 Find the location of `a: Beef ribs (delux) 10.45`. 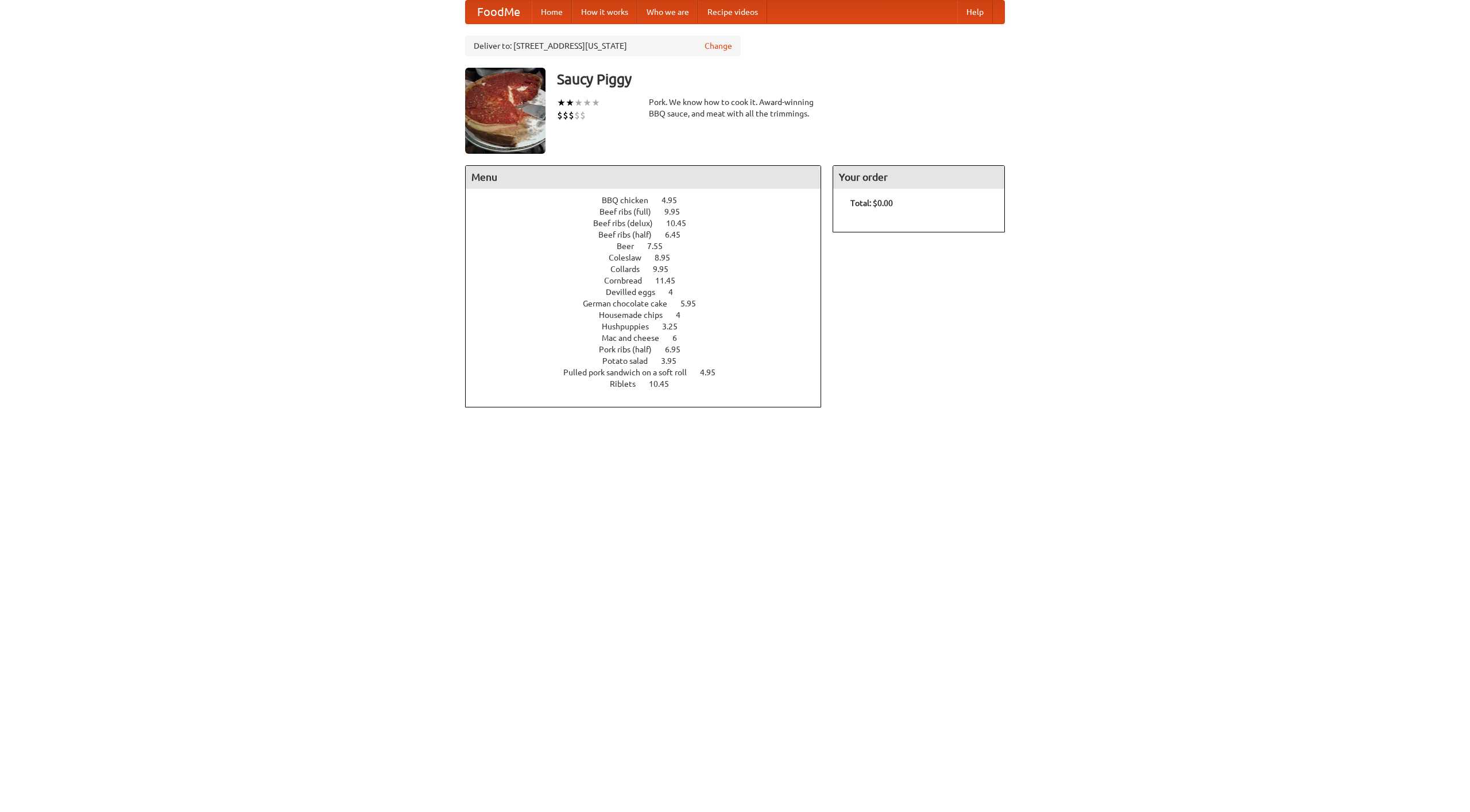

a: Beef ribs (delux) 10.45 is located at coordinates (650, 223).